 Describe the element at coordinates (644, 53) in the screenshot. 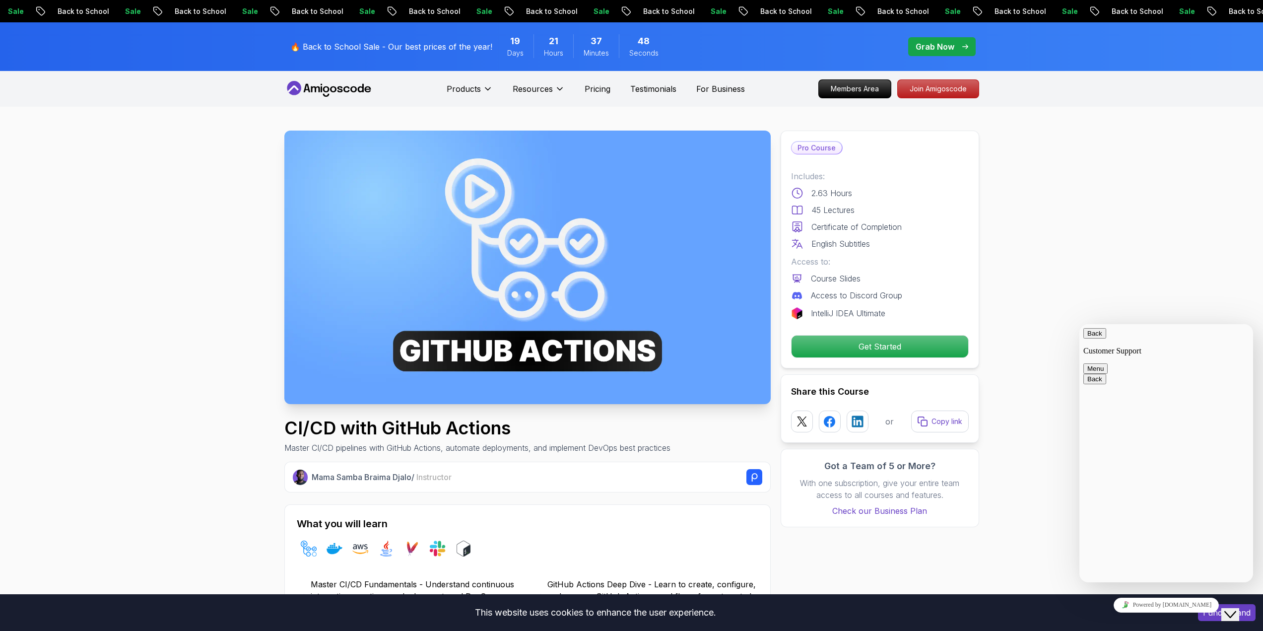

I see `span: Seconds` at that location.